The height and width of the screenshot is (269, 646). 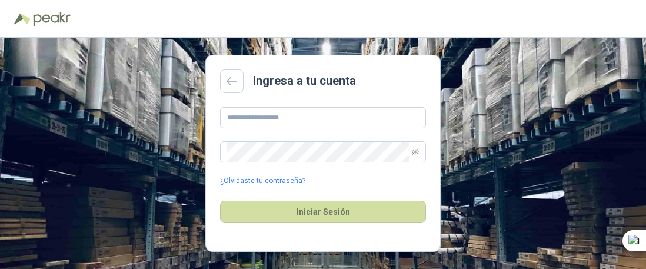 What do you see at coordinates (323, 212) in the screenshot?
I see `button: Iniciar Sesión` at bounding box center [323, 212].